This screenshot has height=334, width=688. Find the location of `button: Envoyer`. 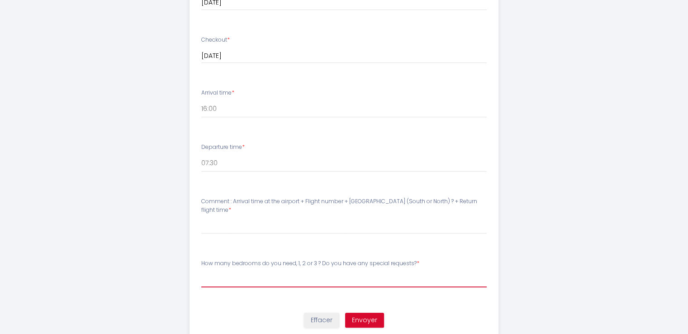

button: Envoyer is located at coordinates (365, 320).